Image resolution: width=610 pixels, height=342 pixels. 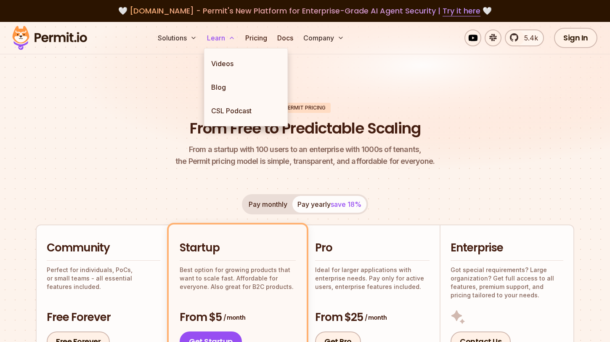 I want to click on a: Videos, so click(x=246, y=64).